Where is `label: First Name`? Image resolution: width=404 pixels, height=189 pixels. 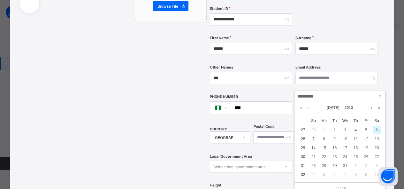 label: First Name is located at coordinates (219, 38).